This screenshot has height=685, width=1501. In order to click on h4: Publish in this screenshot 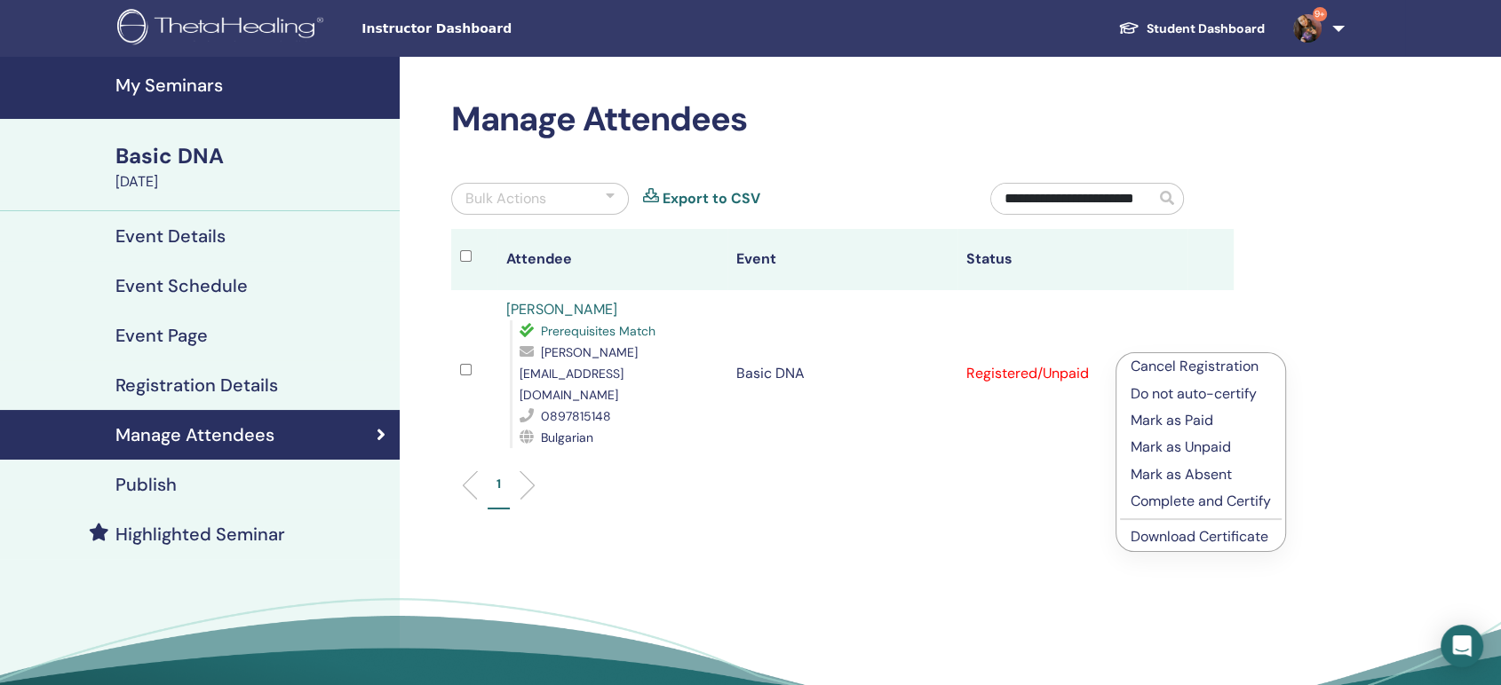, I will do `click(146, 485)`.